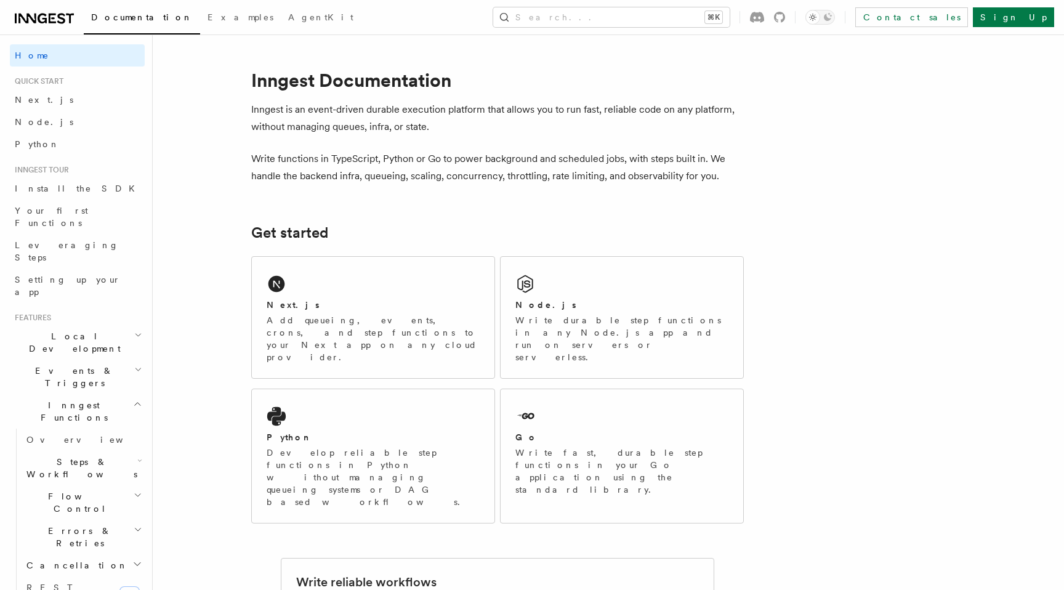  Describe the element at coordinates (290, 437) in the screenshot. I see `h2: Python` at that location.